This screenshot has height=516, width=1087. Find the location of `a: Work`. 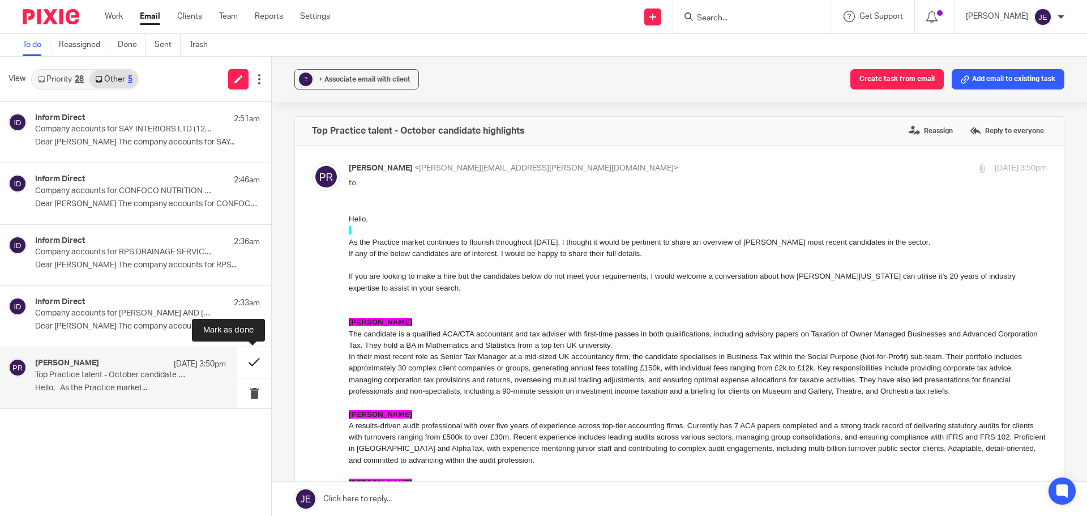

a: Work is located at coordinates (114, 16).